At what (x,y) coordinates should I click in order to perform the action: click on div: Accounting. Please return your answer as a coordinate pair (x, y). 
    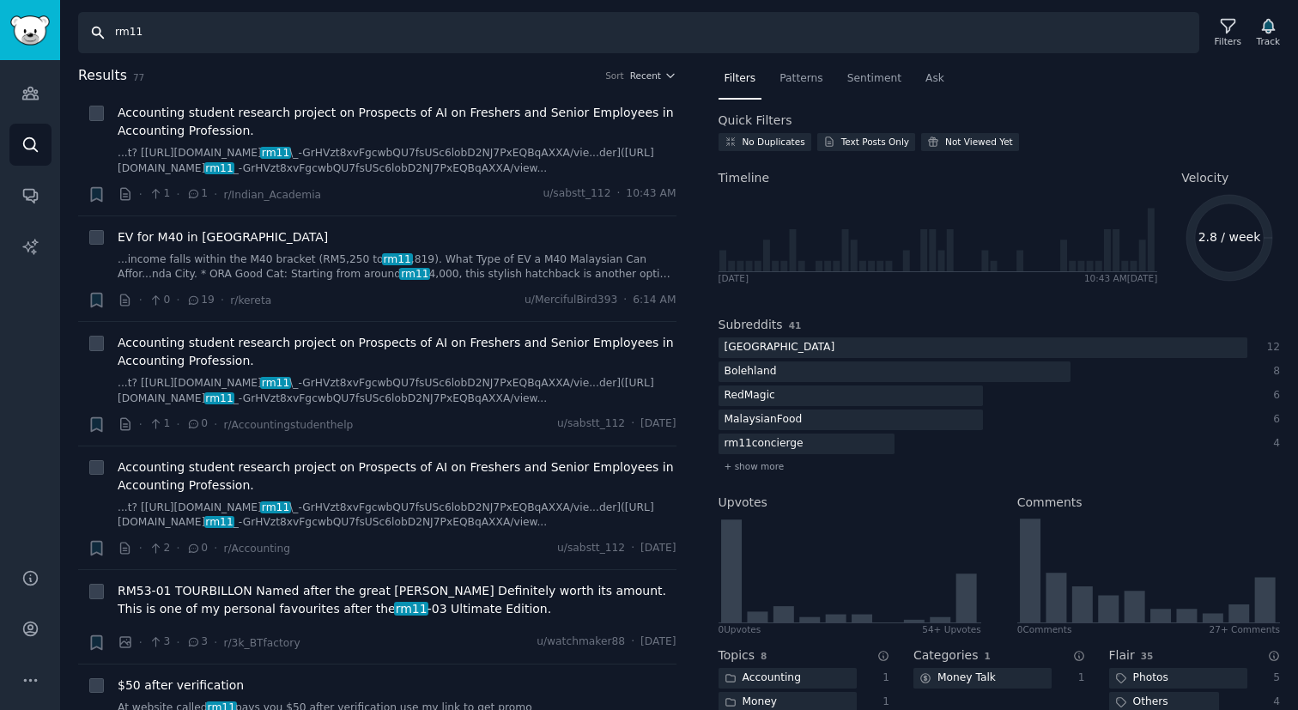
    Looking at the image, I should click on (762, 678).